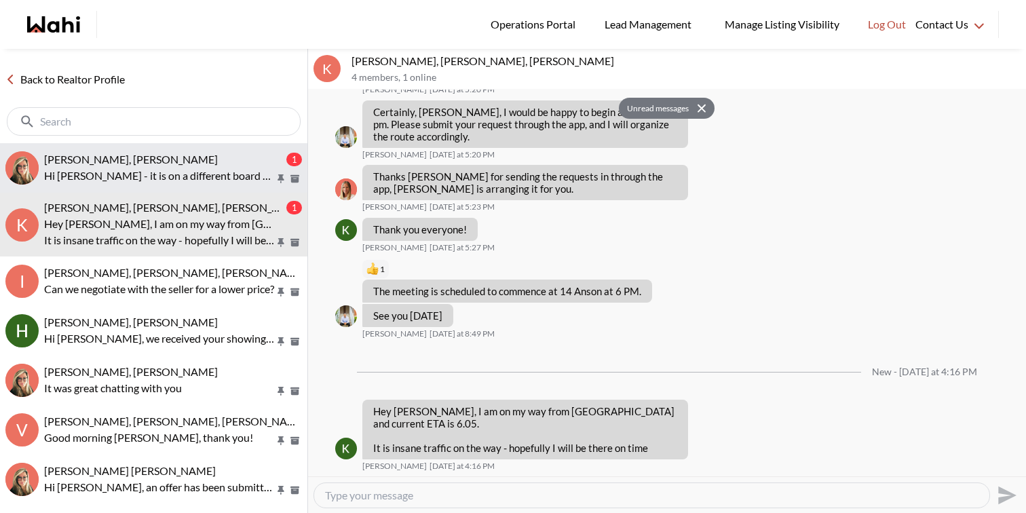 Image resolution: width=1026 pixels, height=513 pixels. What do you see at coordinates (382, 269) in the screenshot?
I see `span: 1` at bounding box center [382, 269].